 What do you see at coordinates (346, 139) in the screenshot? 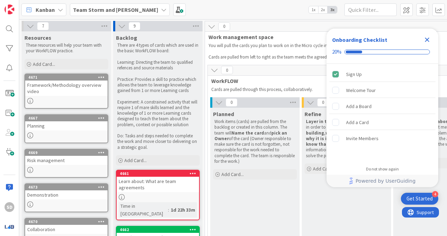
I see `p: that the team needs in order to understand , and other information needed before starting to solv...` at bounding box center [346, 139].